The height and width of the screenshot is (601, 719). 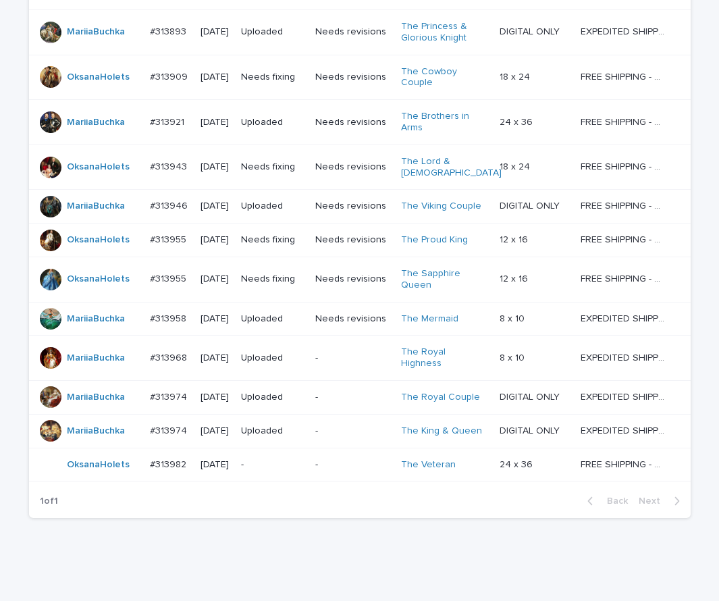 I want to click on button: Back, so click(x=605, y=501).